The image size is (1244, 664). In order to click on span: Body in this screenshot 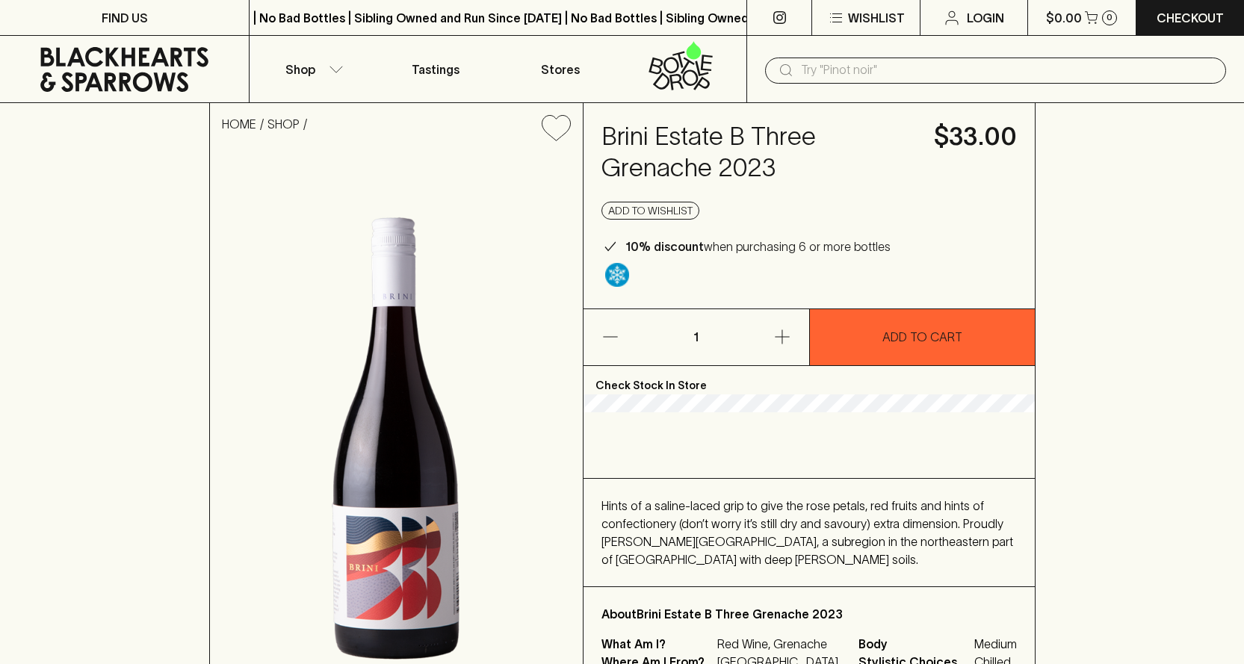, I will do `click(915, 644)`.